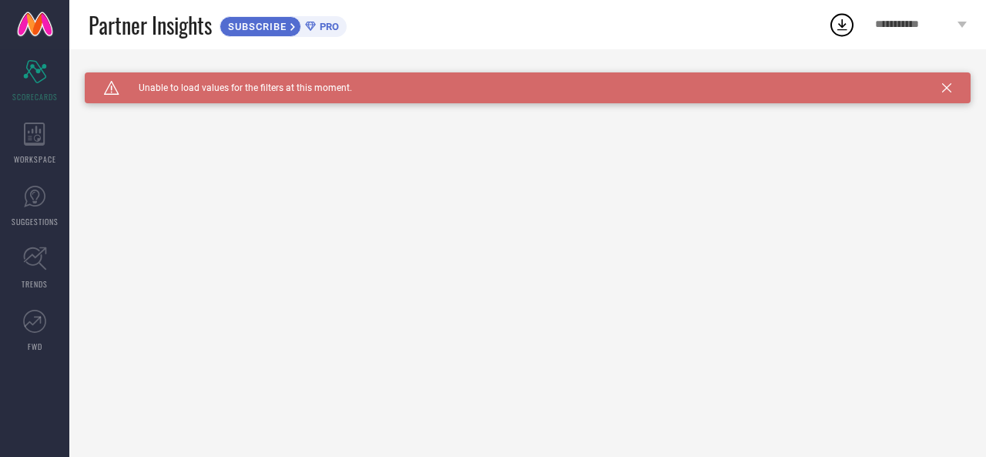  Describe the element at coordinates (35, 221) in the screenshot. I see `span: SUGGESTIONS` at that location.